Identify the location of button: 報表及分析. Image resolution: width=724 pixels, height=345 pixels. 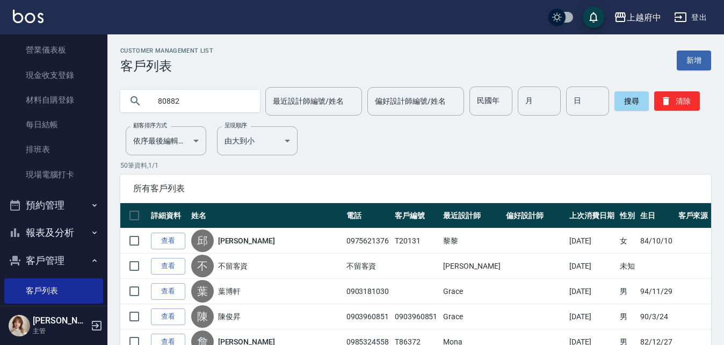
(54, 233).